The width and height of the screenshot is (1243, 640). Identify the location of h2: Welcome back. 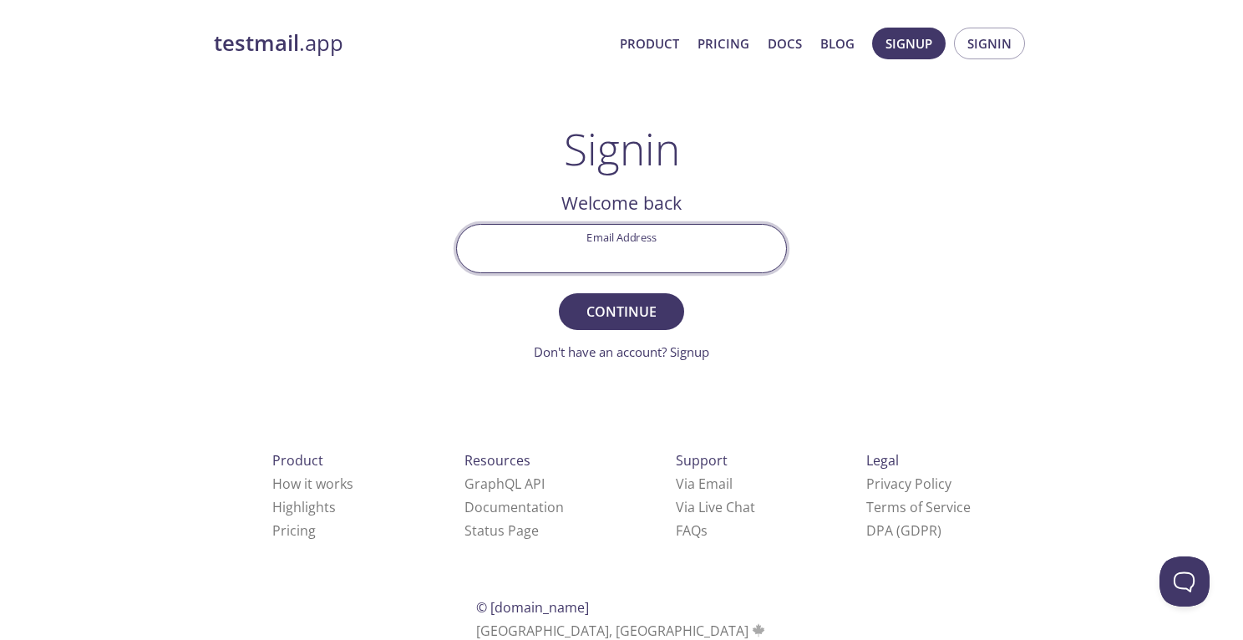
(622, 203).